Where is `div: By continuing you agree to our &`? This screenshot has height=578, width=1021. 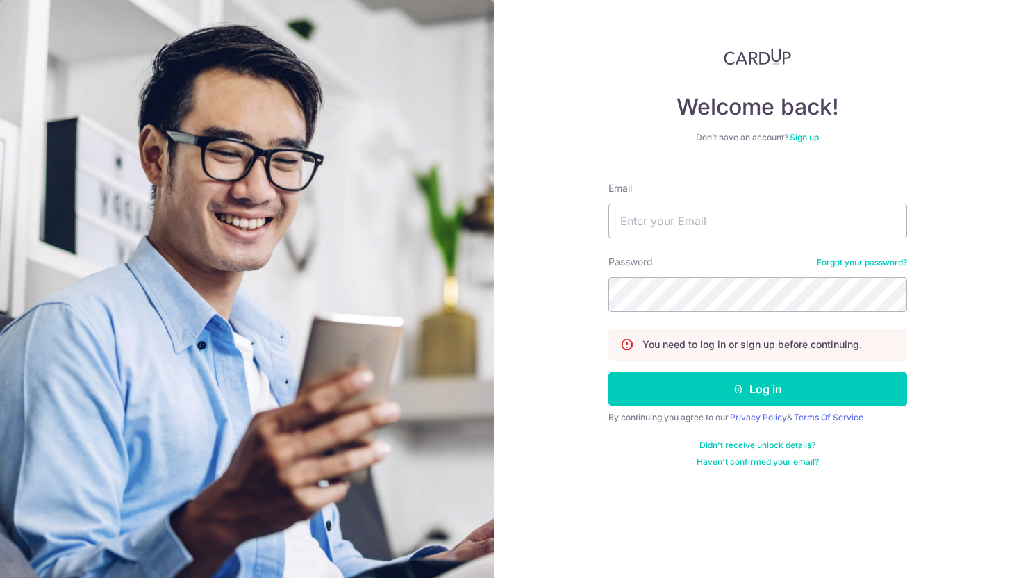 div: By continuing you agree to our & is located at coordinates (758, 418).